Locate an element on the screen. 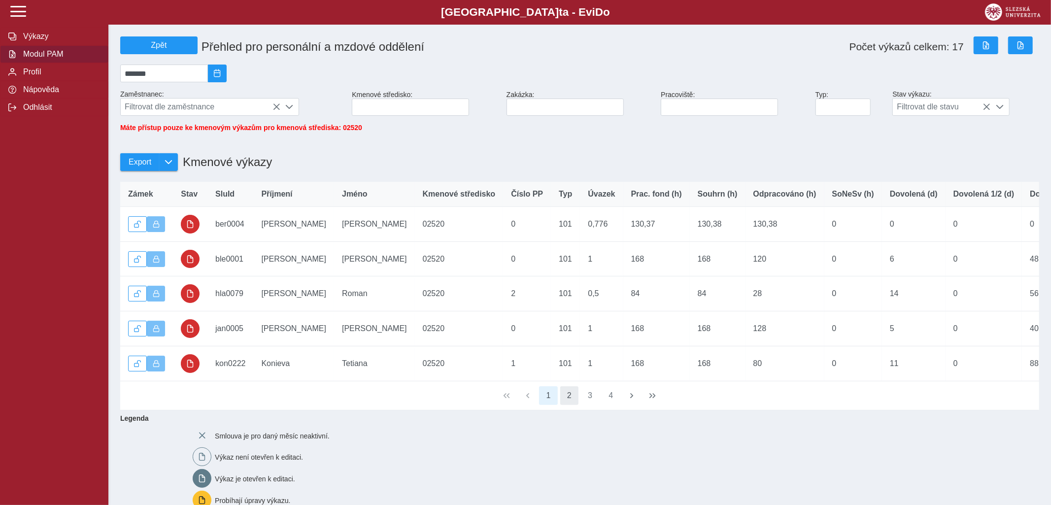 The image size is (1051, 505). div: Zaměstnanec: is located at coordinates (232, 103).